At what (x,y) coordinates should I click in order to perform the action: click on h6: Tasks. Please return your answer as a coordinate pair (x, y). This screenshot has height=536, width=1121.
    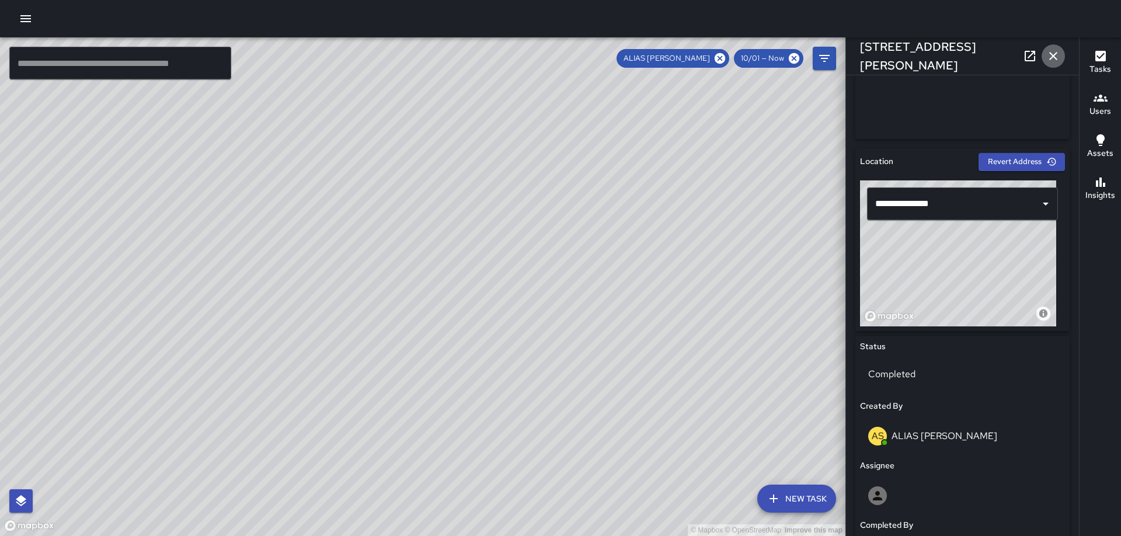
    Looking at the image, I should click on (1100, 69).